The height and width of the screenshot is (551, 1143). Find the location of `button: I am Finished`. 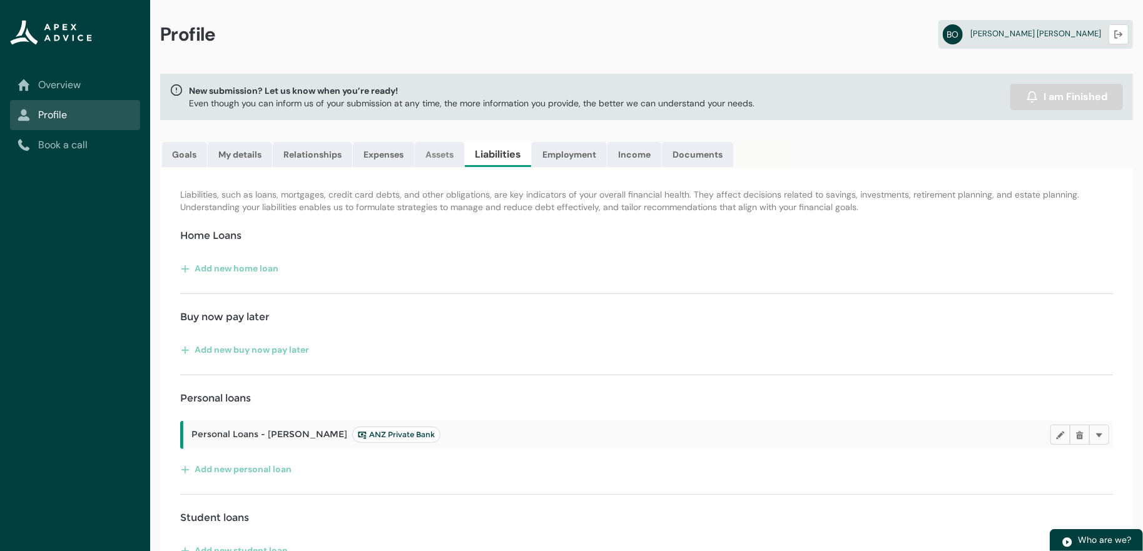

button: I am Finished is located at coordinates (1067, 97).